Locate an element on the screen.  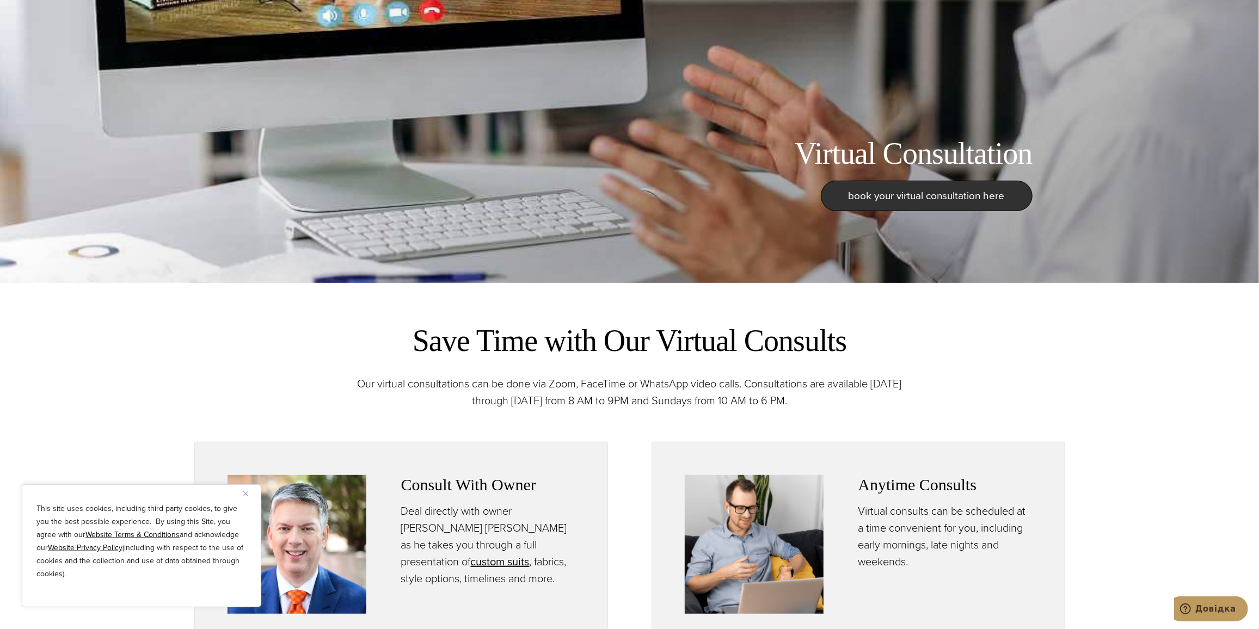
p: Virtual consults can be scheduled at a time convenient for you, including early mornings, late ni... is located at coordinates (945, 537).